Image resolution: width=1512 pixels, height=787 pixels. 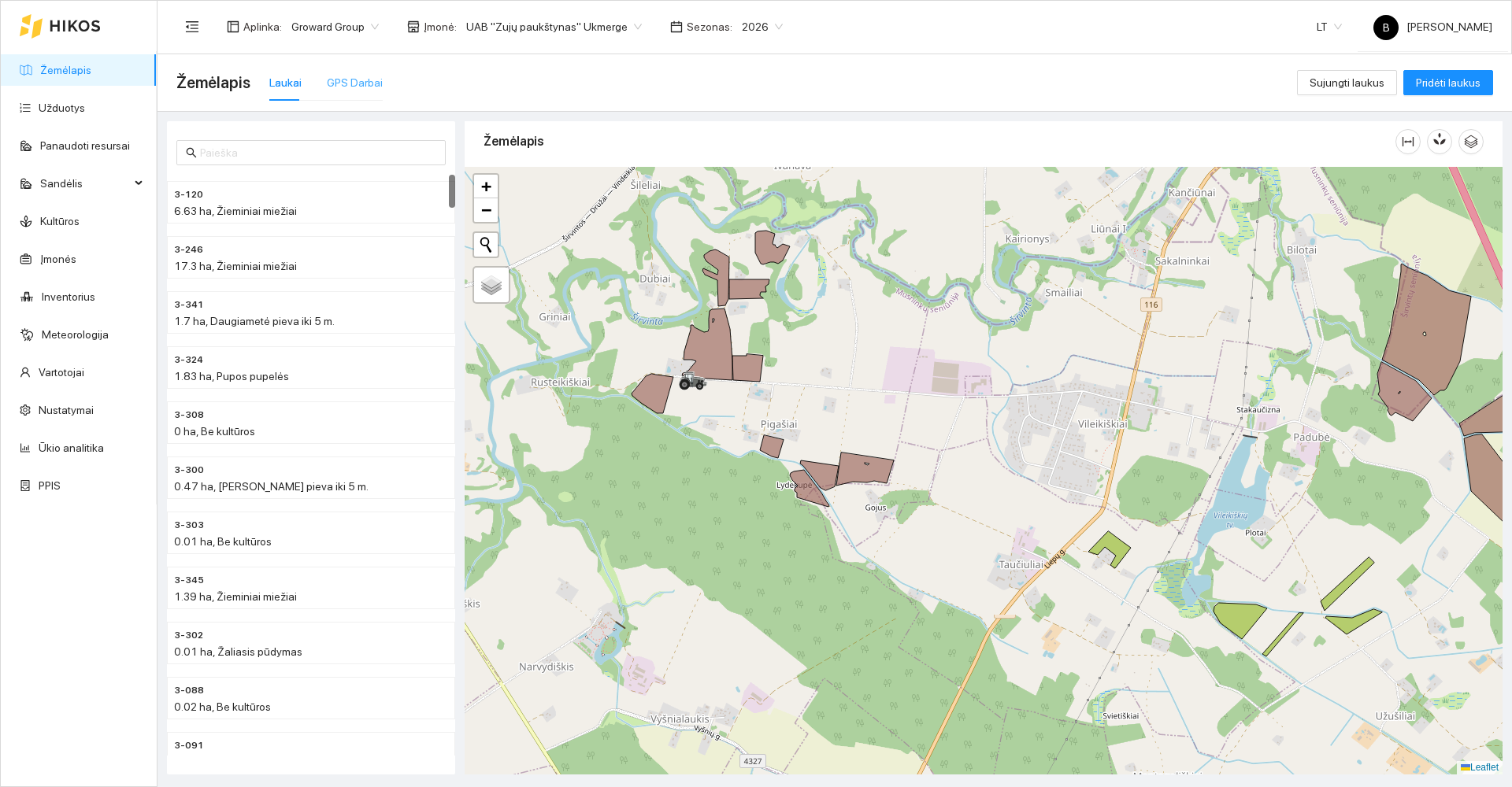 I want to click on a: Leaflet, so click(x=1479, y=767).